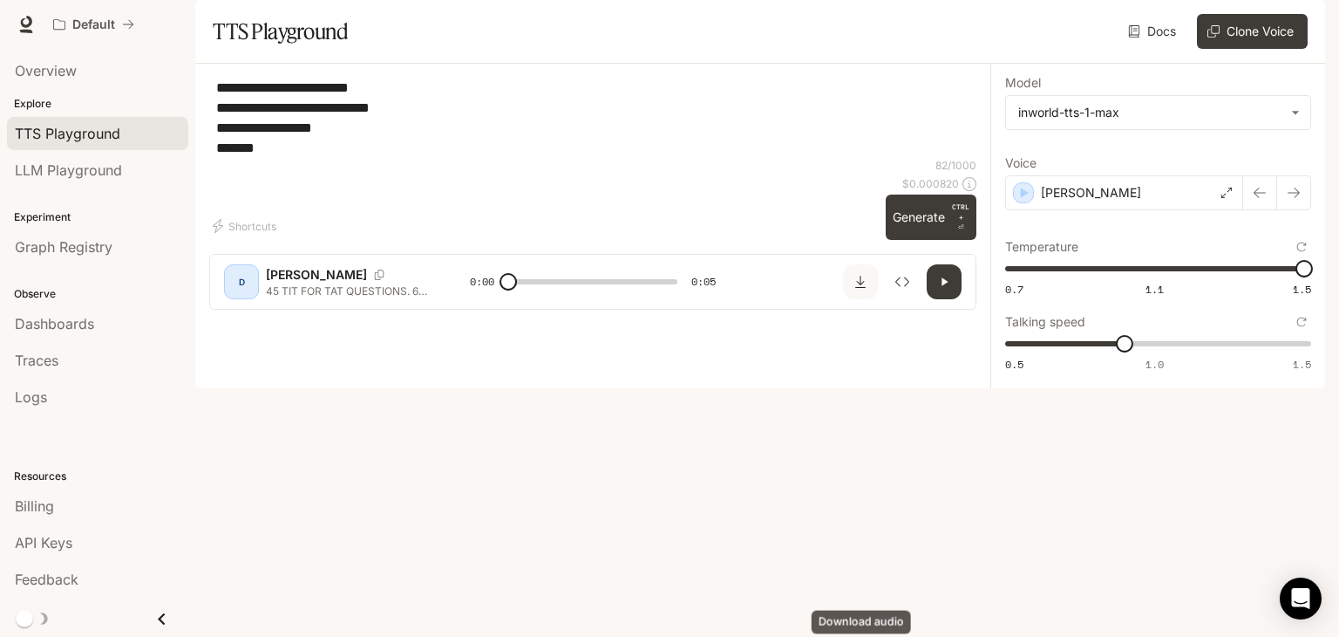 The width and height of the screenshot is (1339, 637). I want to click on span: 0:00, so click(482, 282).